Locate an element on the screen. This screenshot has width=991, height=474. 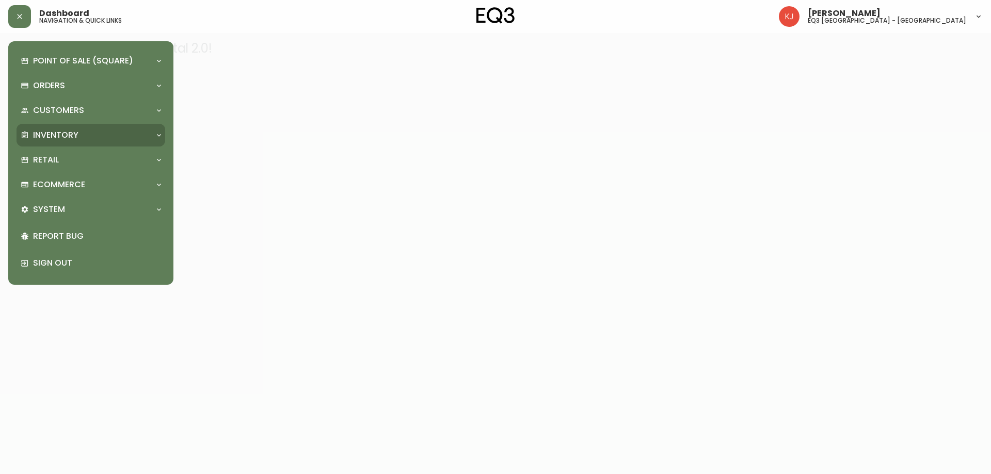
div: Report Bug is located at coordinates (91, 236).